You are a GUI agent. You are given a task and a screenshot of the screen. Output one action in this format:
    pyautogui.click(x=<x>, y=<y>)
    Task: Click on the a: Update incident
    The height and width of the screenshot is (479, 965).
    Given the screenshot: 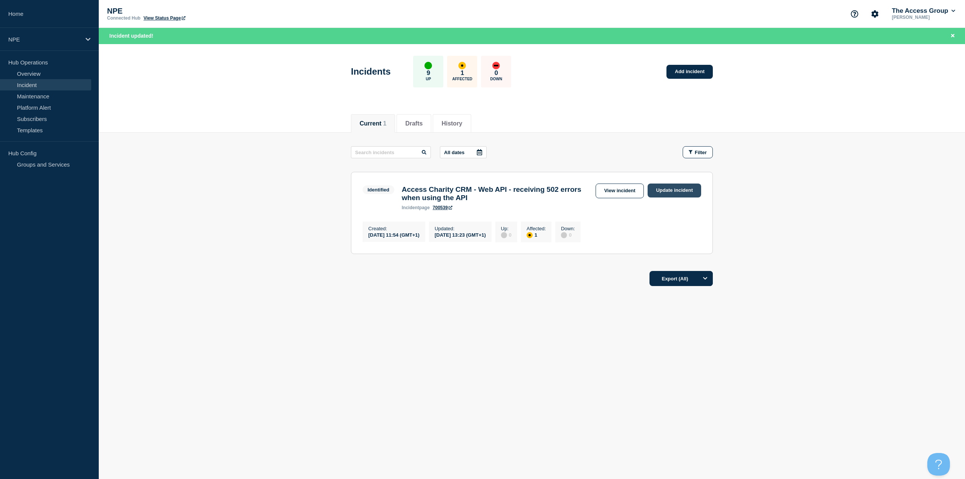 What is the action you would take?
    pyautogui.click(x=674, y=190)
    